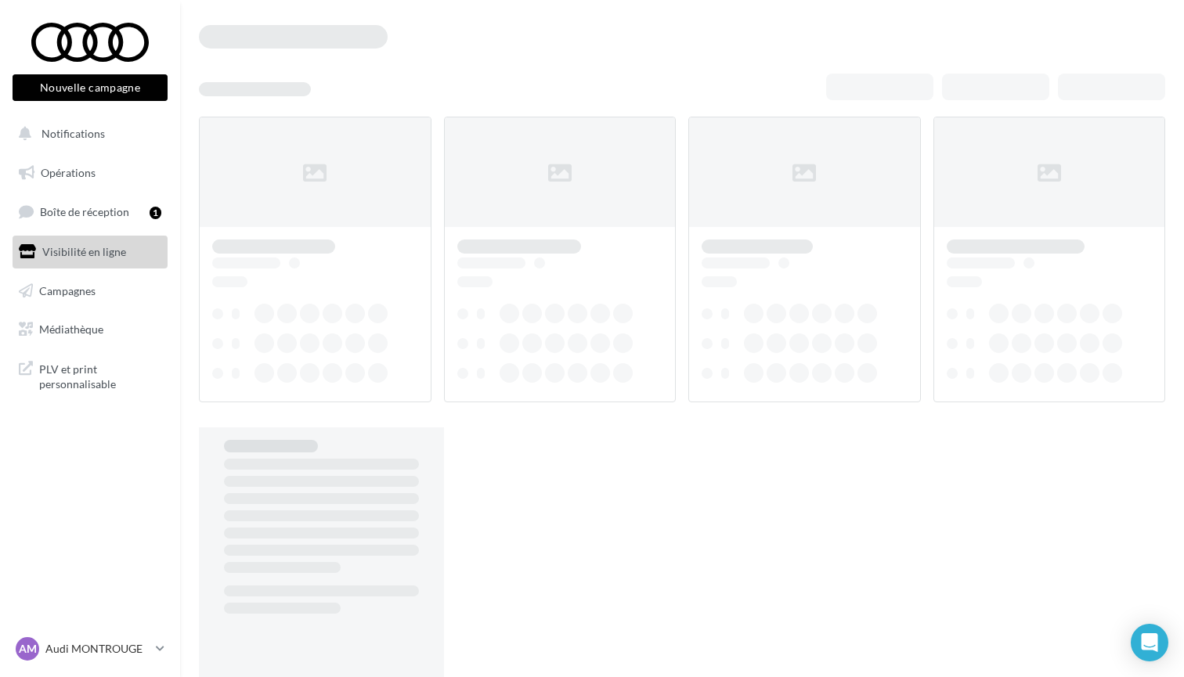 Image resolution: width=1184 pixels, height=677 pixels. I want to click on span: Boîte de réception, so click(85, 211).